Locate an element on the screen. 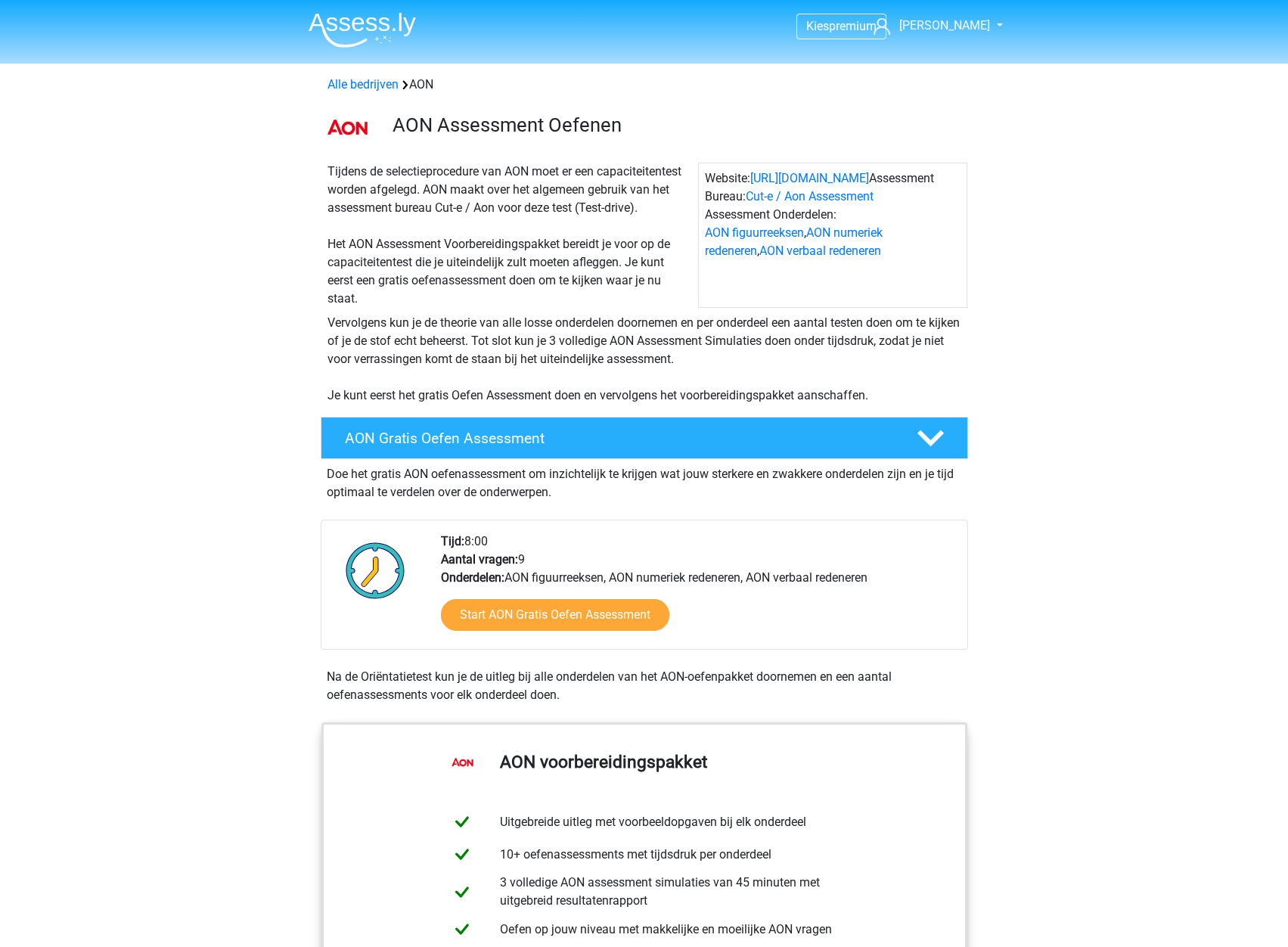 This screenshot has width=1288, height=947. span: Kies is located at coordinates (818, 26).